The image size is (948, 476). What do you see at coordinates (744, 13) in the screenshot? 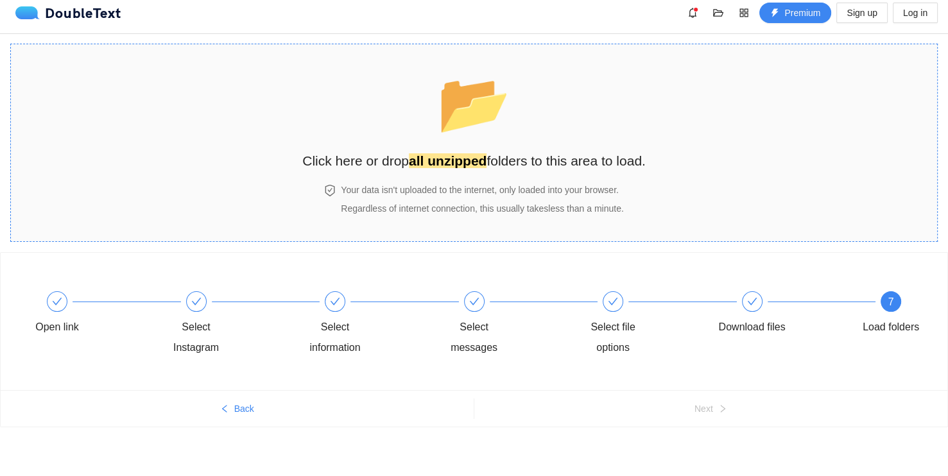
I see `span: appstore` at bounding box center [744, 13].